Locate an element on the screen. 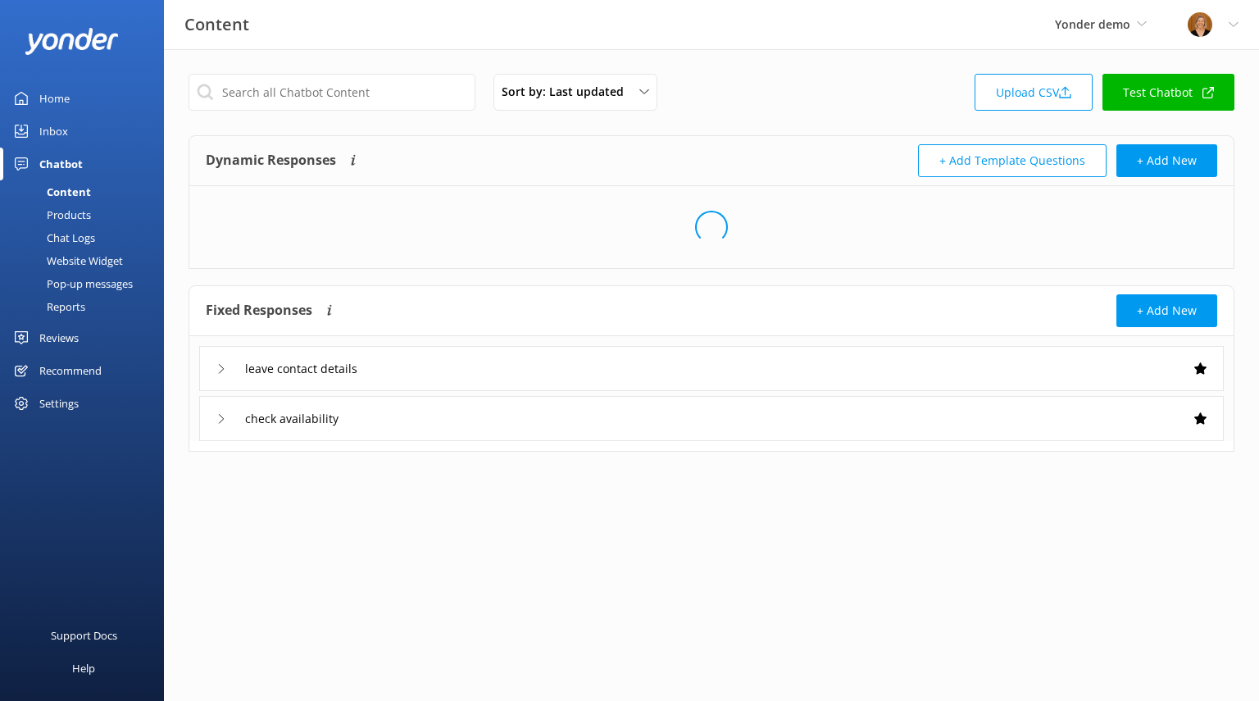  span: Sort by: Last updated is located at coordinates (567, 92).